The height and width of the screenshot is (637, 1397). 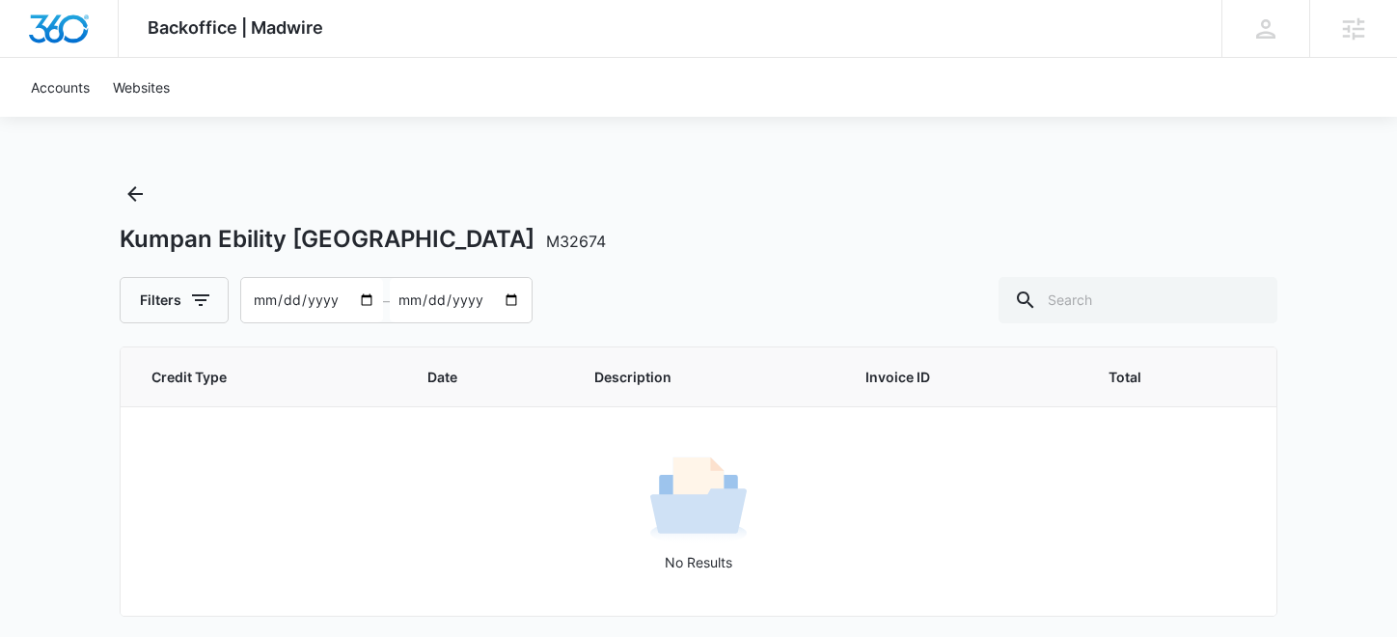 What do you see at coordinates (706, 376) in the screenshot?
I see `span: Description` at bounding box center [706, 376].